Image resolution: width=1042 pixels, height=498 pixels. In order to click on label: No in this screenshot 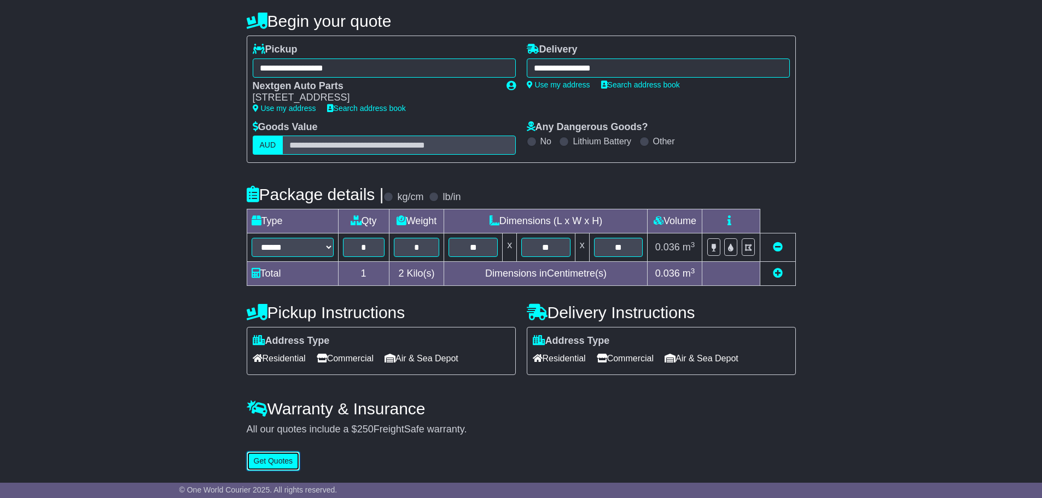, I will do `click(546, 141)`.